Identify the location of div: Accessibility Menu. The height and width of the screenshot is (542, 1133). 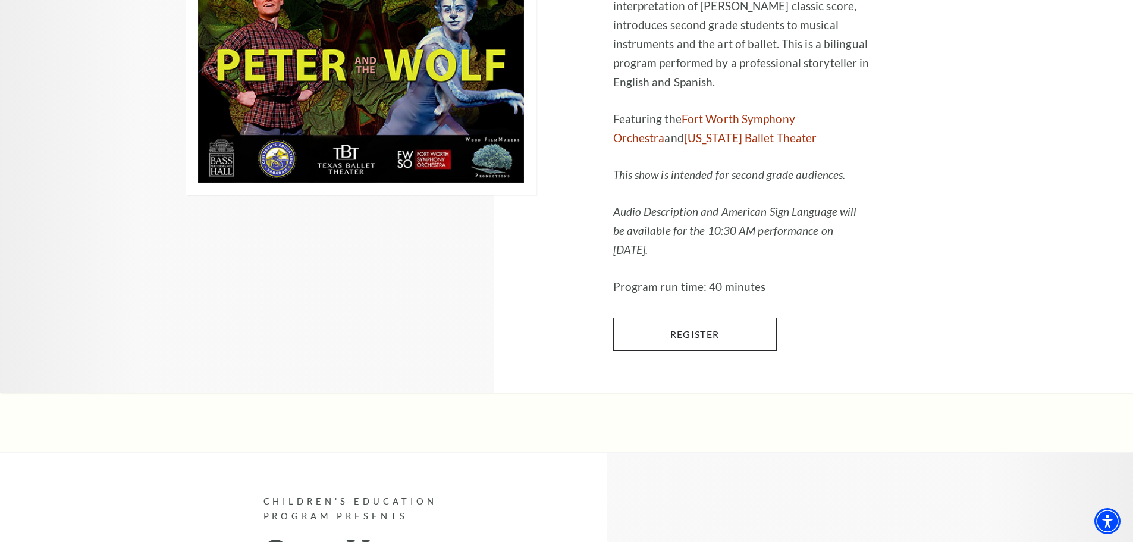
(1107, 521).